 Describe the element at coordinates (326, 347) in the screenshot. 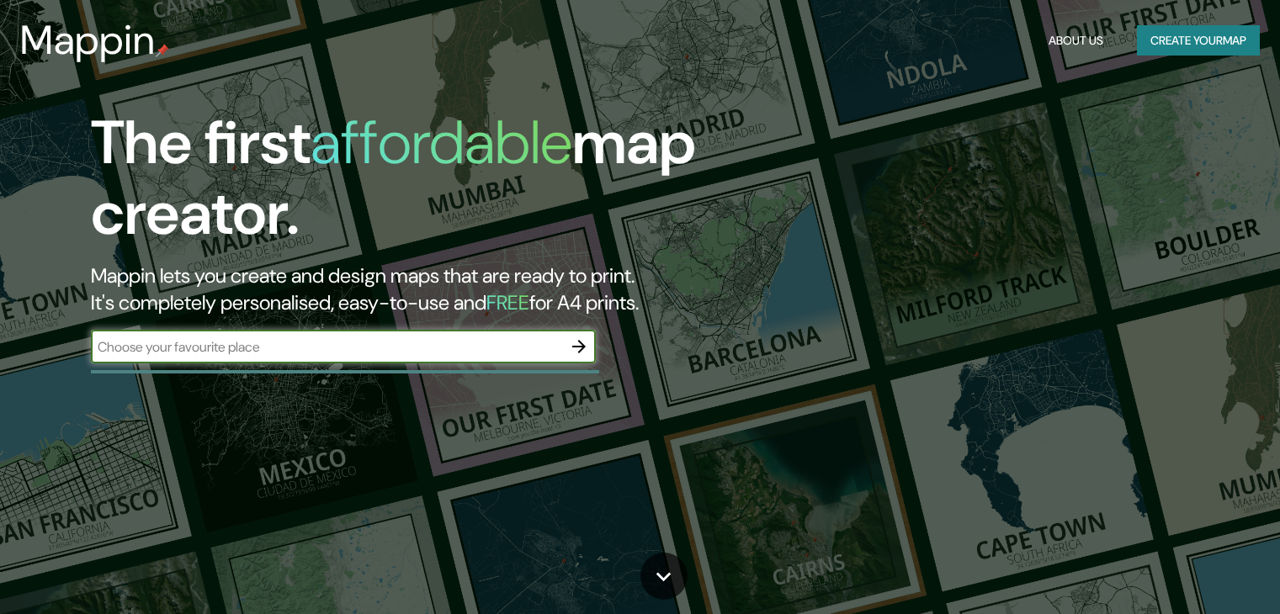

I see `input: Choose your favourite place` at that location.